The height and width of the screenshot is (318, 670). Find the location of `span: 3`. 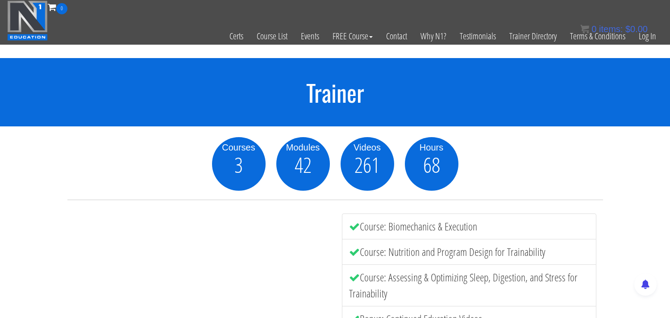

span: 3 is located at coordinates (238, 165).